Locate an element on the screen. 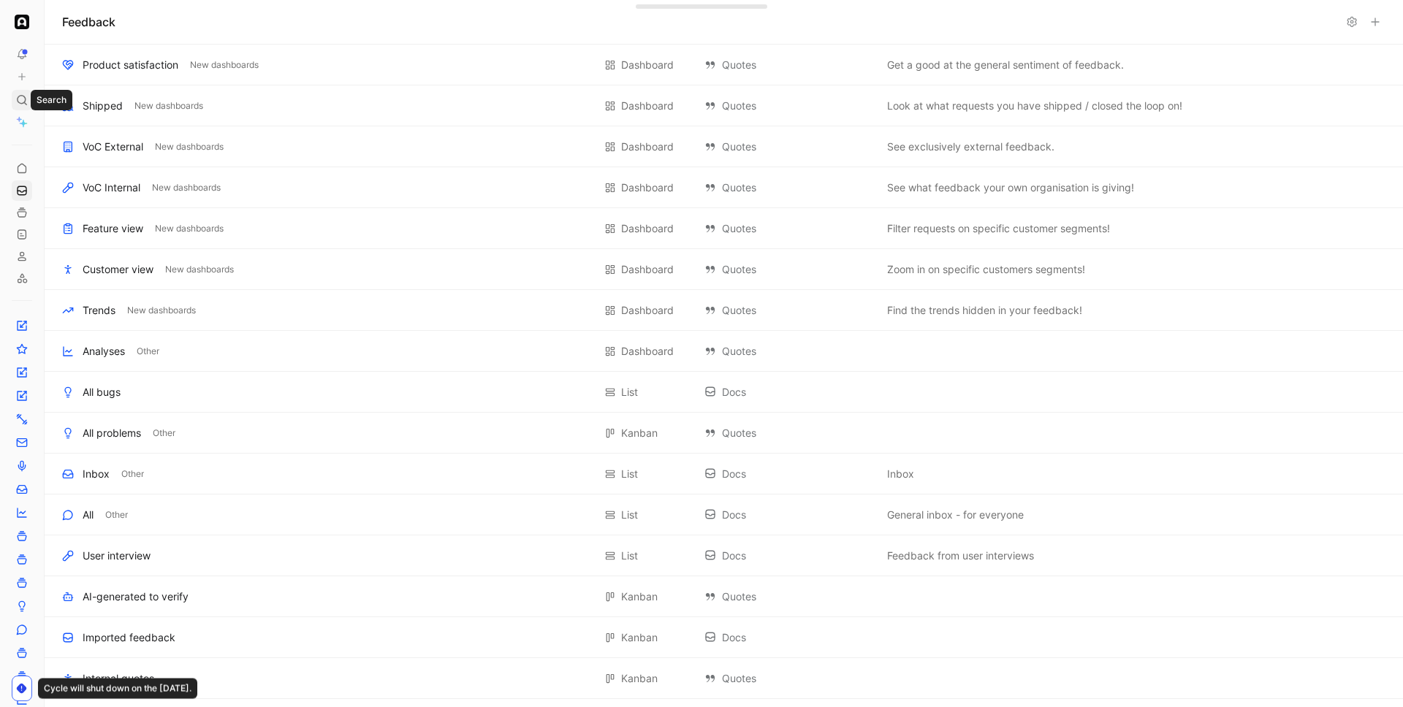  div: Product satisfactionNew dashboardsDashboard QuotesGet a good at the general sentiment of feedback... is located at coordinates (724, 65).